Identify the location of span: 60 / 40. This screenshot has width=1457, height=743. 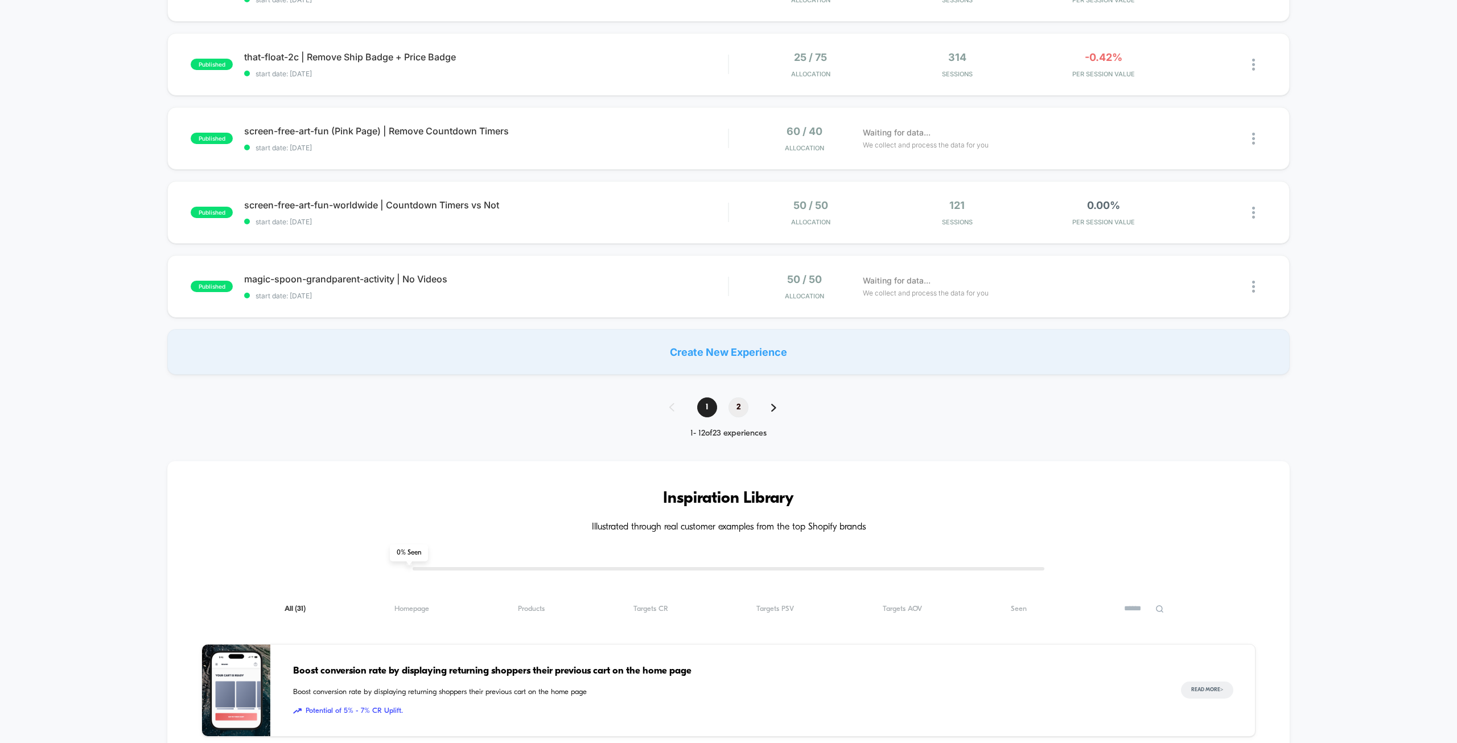
(804, 131).